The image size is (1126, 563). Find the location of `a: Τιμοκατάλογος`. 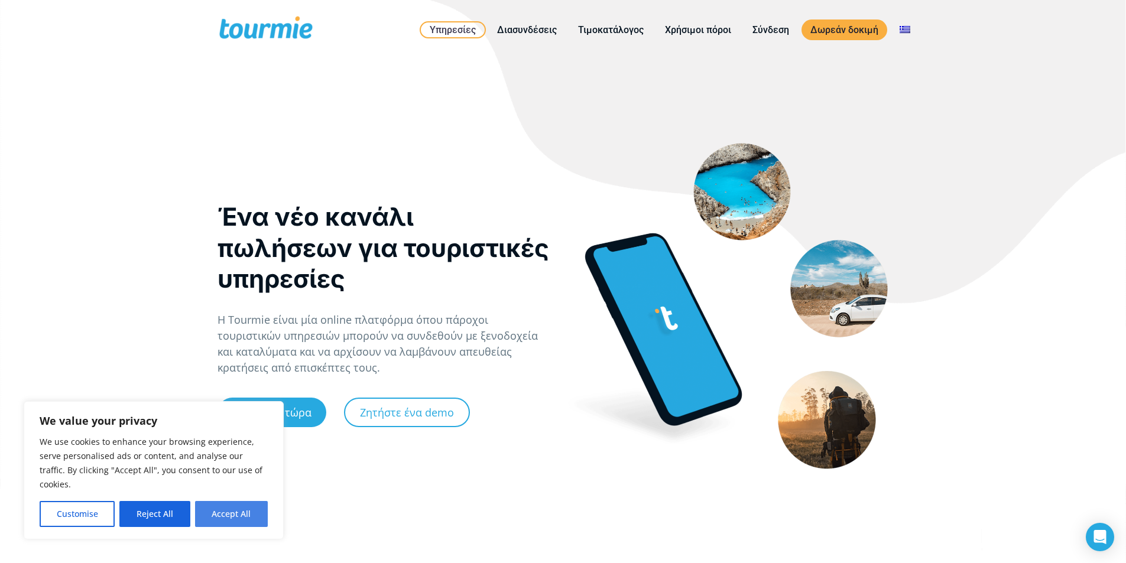

a: Τιμοκατάλογος is located at coordinates (611, 30).